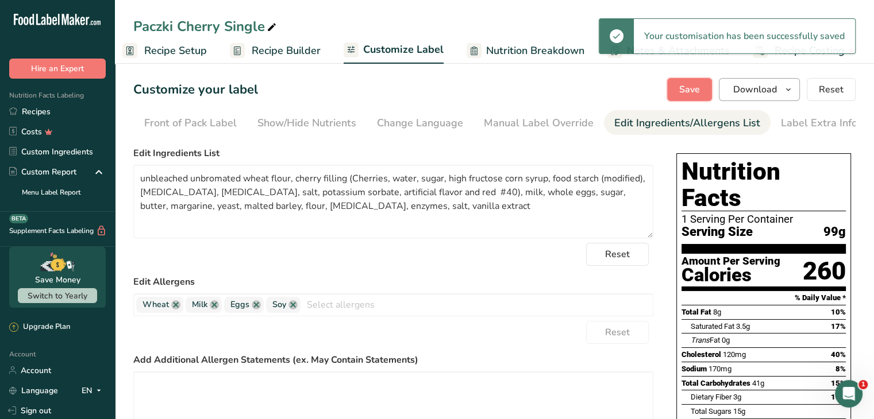  I want to click on span: Save, so click(689, 90).